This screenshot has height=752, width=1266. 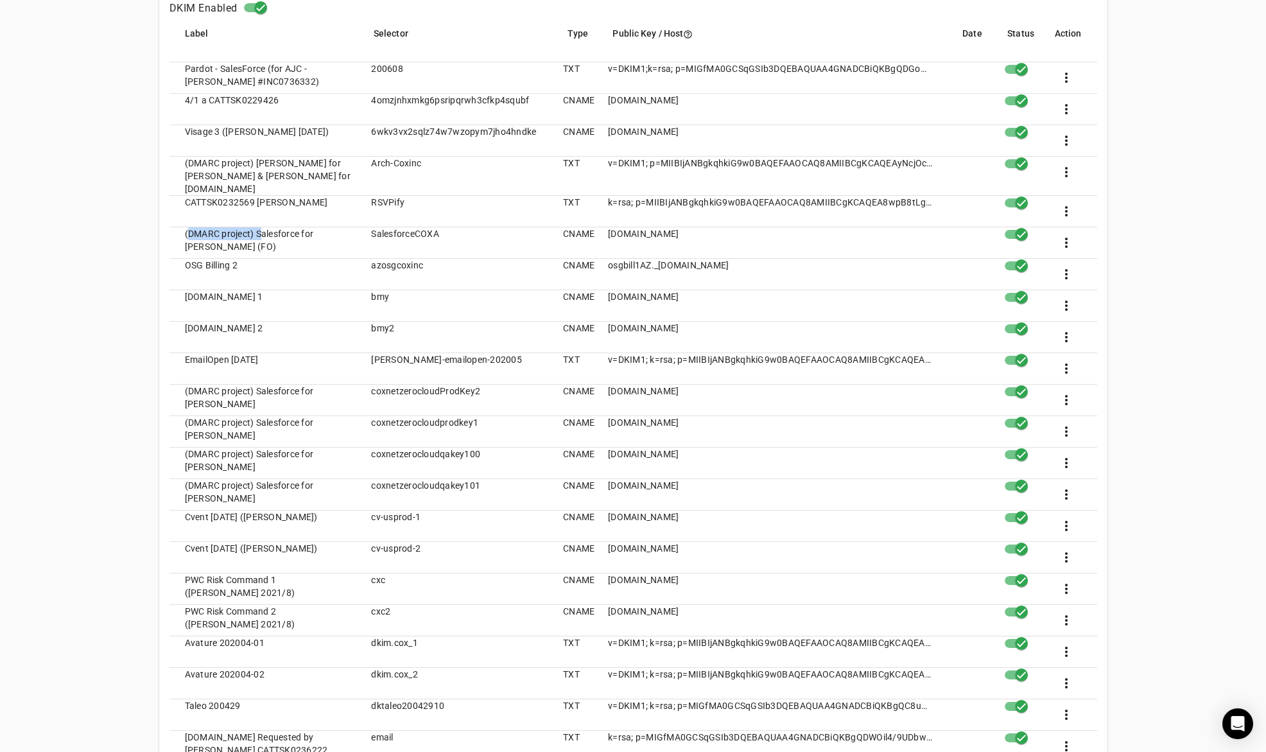 What do you see at coordinates (457, 141) in the screenshot?
I see `mat-cell: 6wkv3vx2sqlz74w7wzopym7jho4hndke` at bounding box center [457, 141].